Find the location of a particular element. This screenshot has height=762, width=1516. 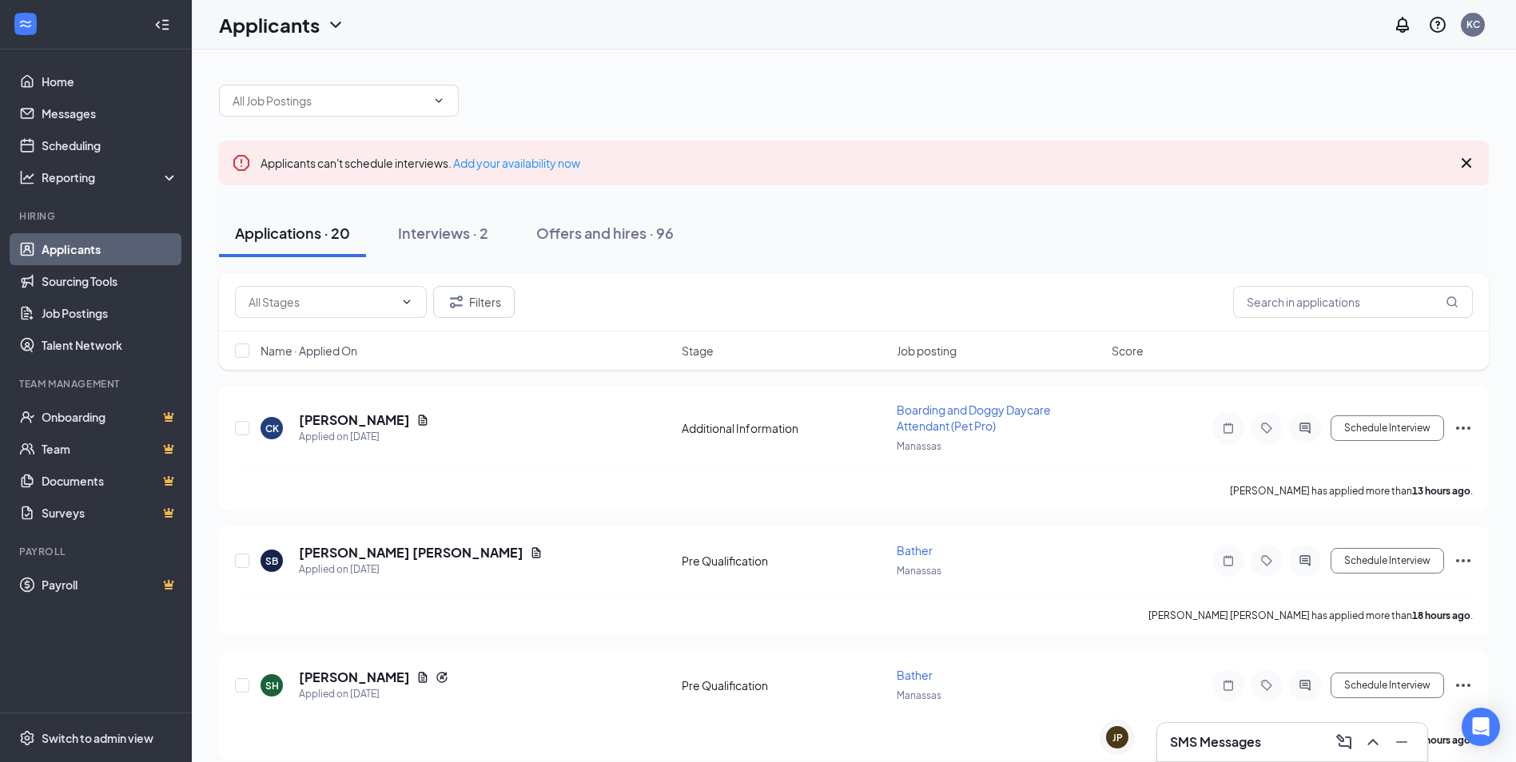

button: Minimize is located at coordinates (1401, 742).